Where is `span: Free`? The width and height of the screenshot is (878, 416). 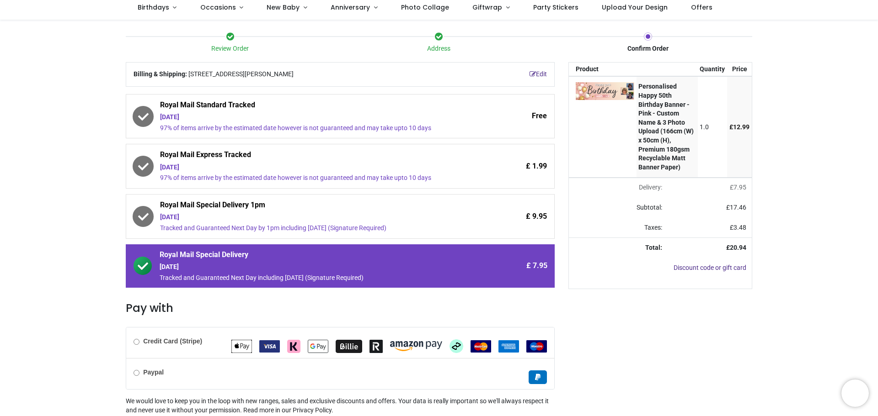 span: Free is located at coordinates (539, 116).